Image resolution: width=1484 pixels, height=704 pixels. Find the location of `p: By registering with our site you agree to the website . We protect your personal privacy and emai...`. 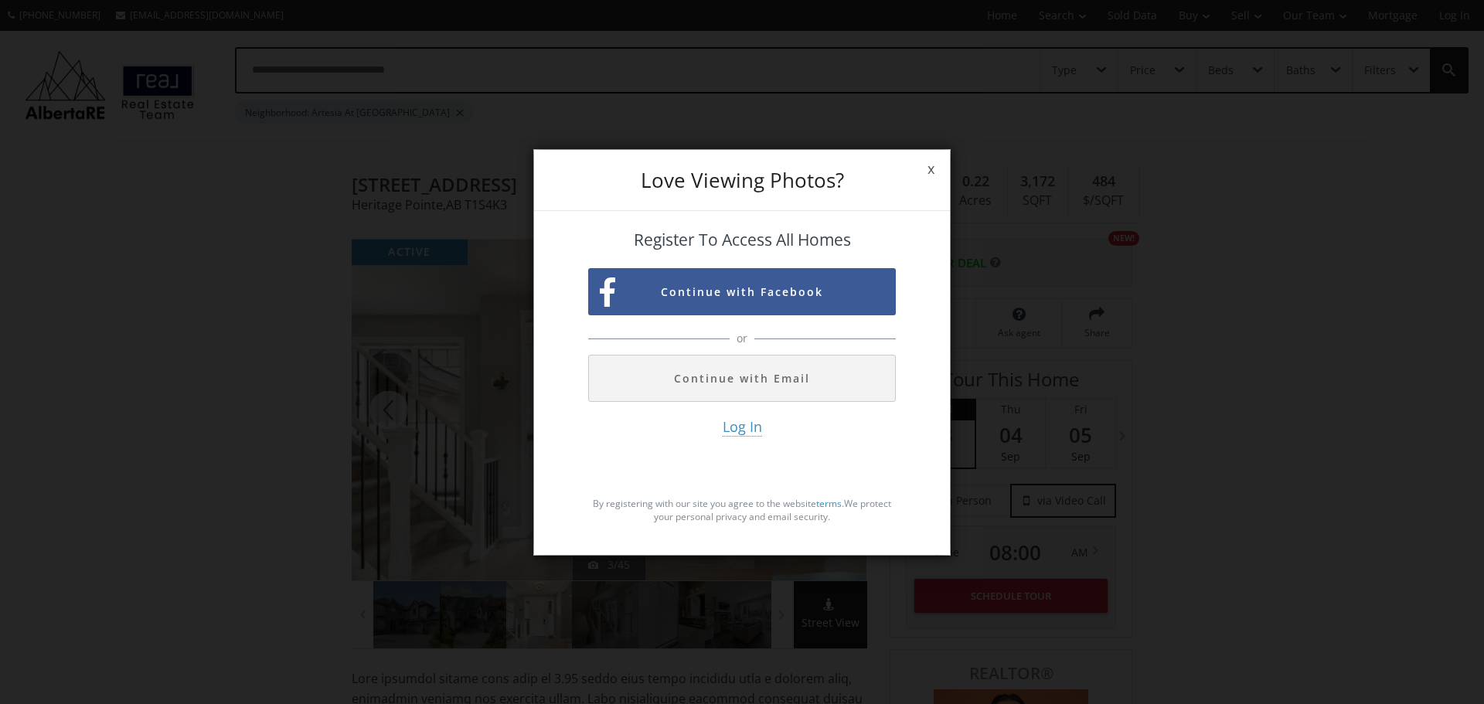

p: By registering with our site you agree to the website . We protect your personal privacy and emai... is located at coordinates (742, 510).